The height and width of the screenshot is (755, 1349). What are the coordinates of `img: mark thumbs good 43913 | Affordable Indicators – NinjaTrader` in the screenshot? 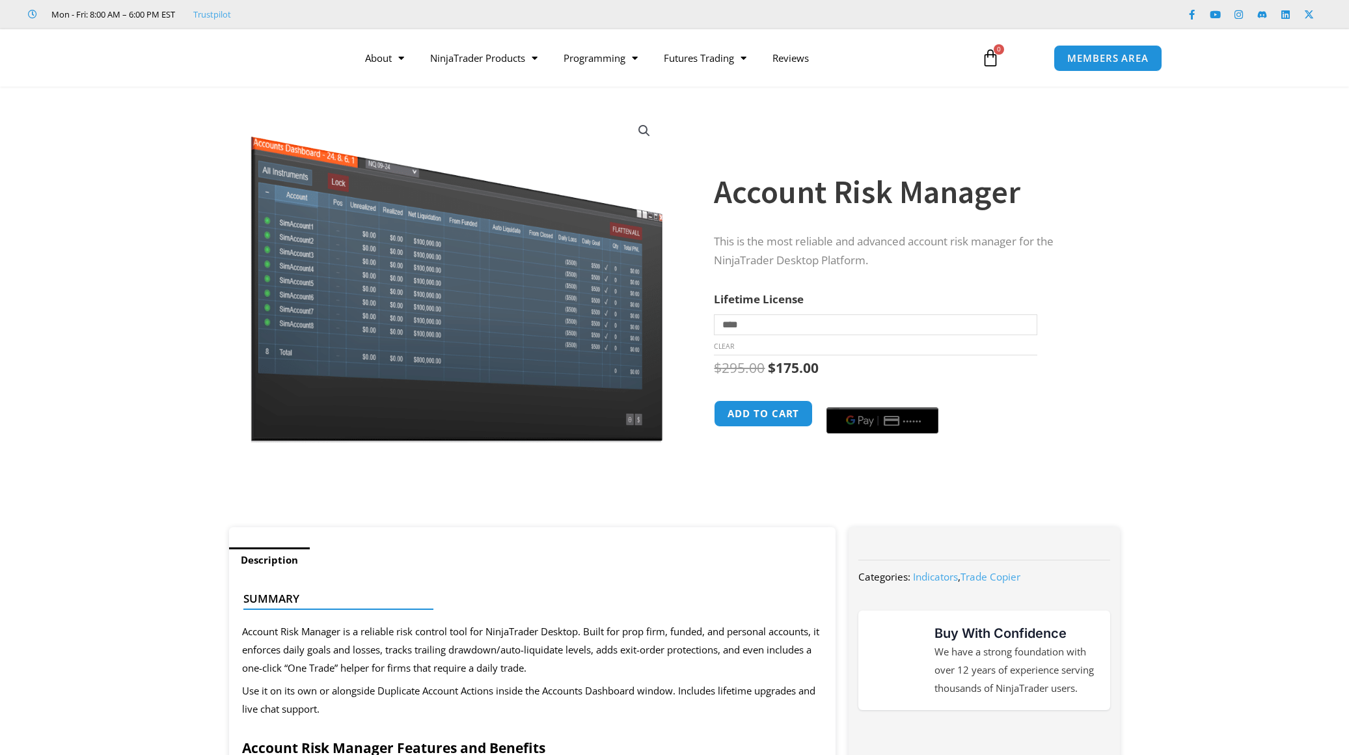 It's located at (895, 660).